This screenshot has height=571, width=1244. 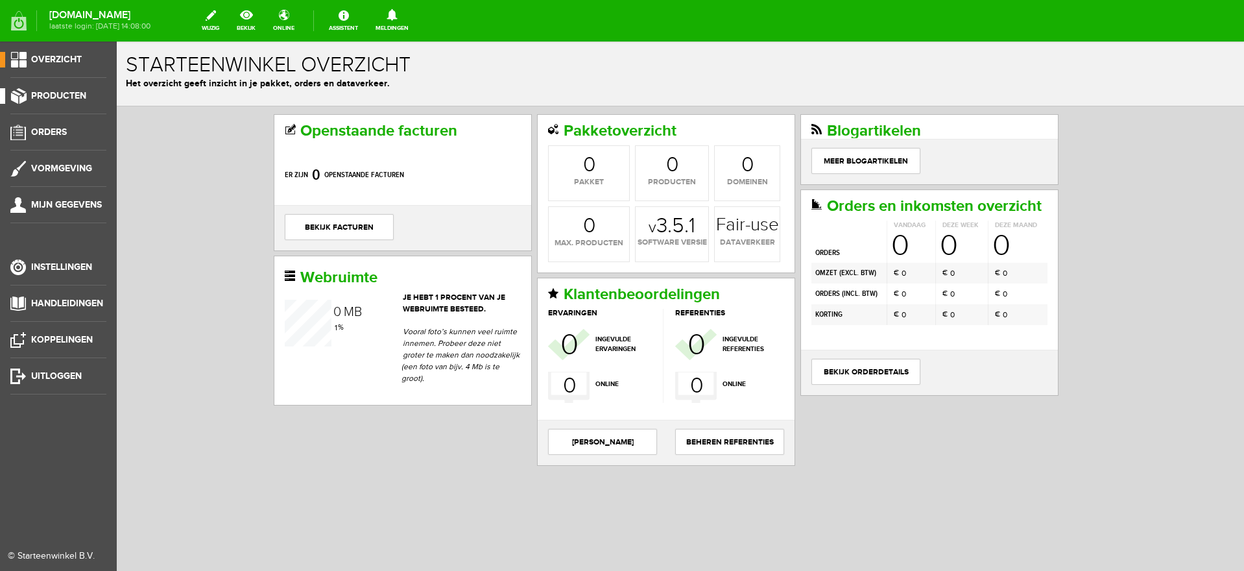 I want to click on p: Vooral foto’s kunnen veel ruimte innemen. Probeer deze niet groter te maken dan noodzakelijk (een..., so click(x=344, y=313).